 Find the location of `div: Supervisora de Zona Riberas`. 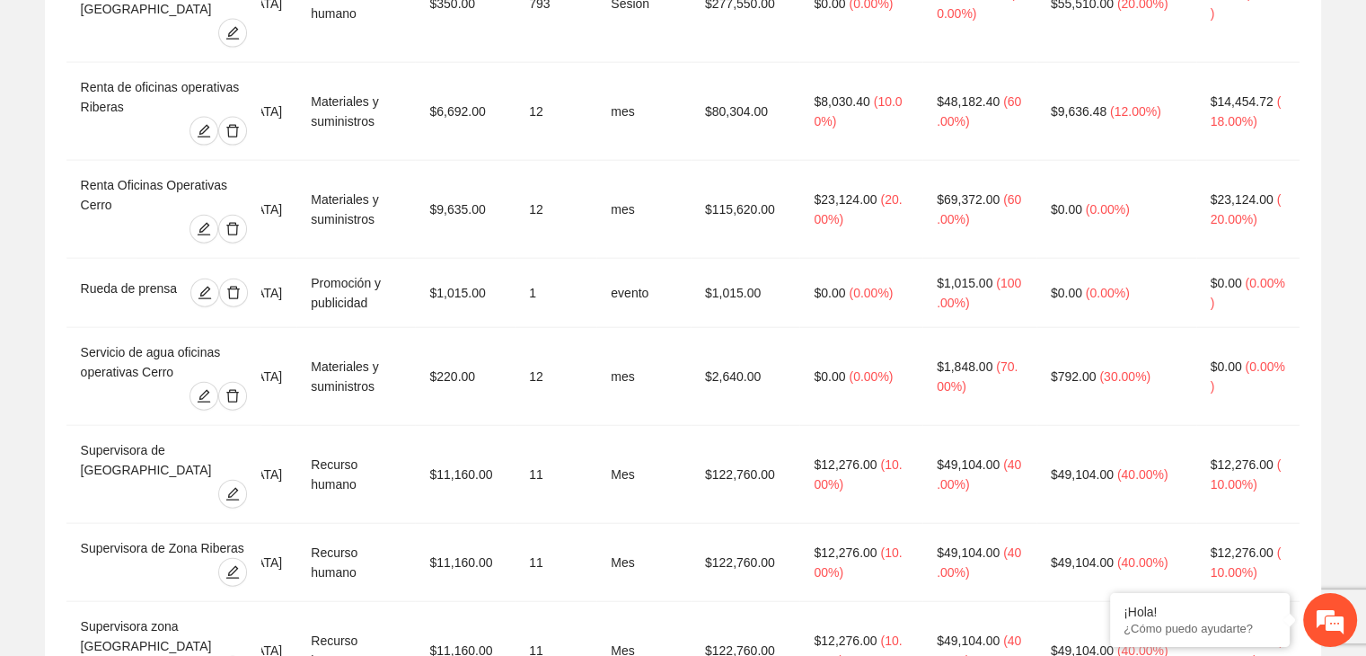

div: Supervisora de Zona Riberas is located at coordinates (164, 548).